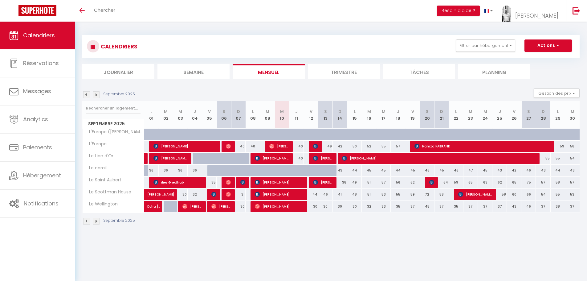  What do you see at coordinates (311, 115) in the screenshot?
I see `th: 12` at bounding box center [311, 115].